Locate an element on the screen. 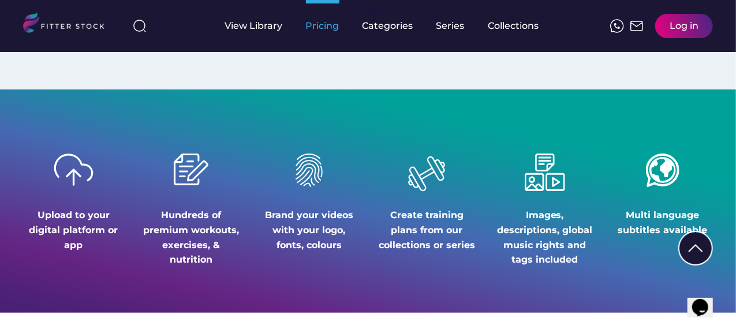 Image resolution: width=736 pixels, height=329 pixels. div: Images, descriptions, global music rights and tags included is located at coordinates (545, 237).